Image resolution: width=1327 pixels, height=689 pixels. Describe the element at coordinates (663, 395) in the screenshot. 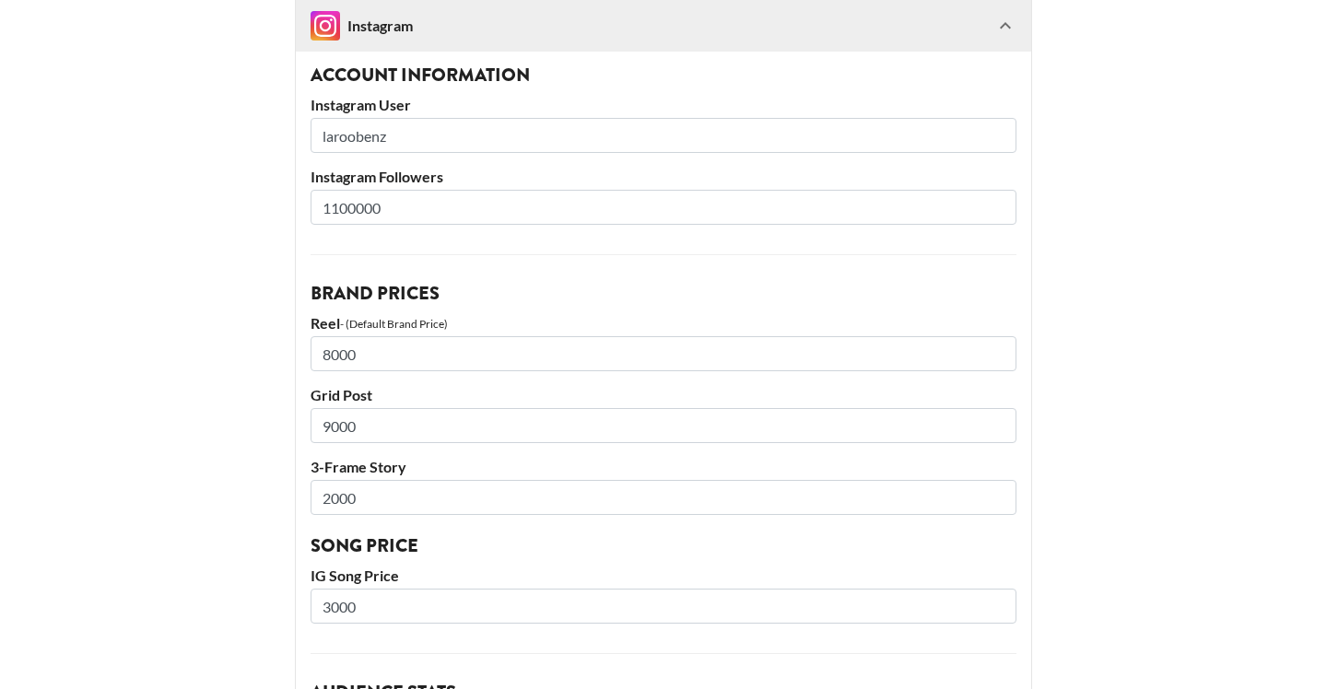

I see `label: Grid Post` at that location.